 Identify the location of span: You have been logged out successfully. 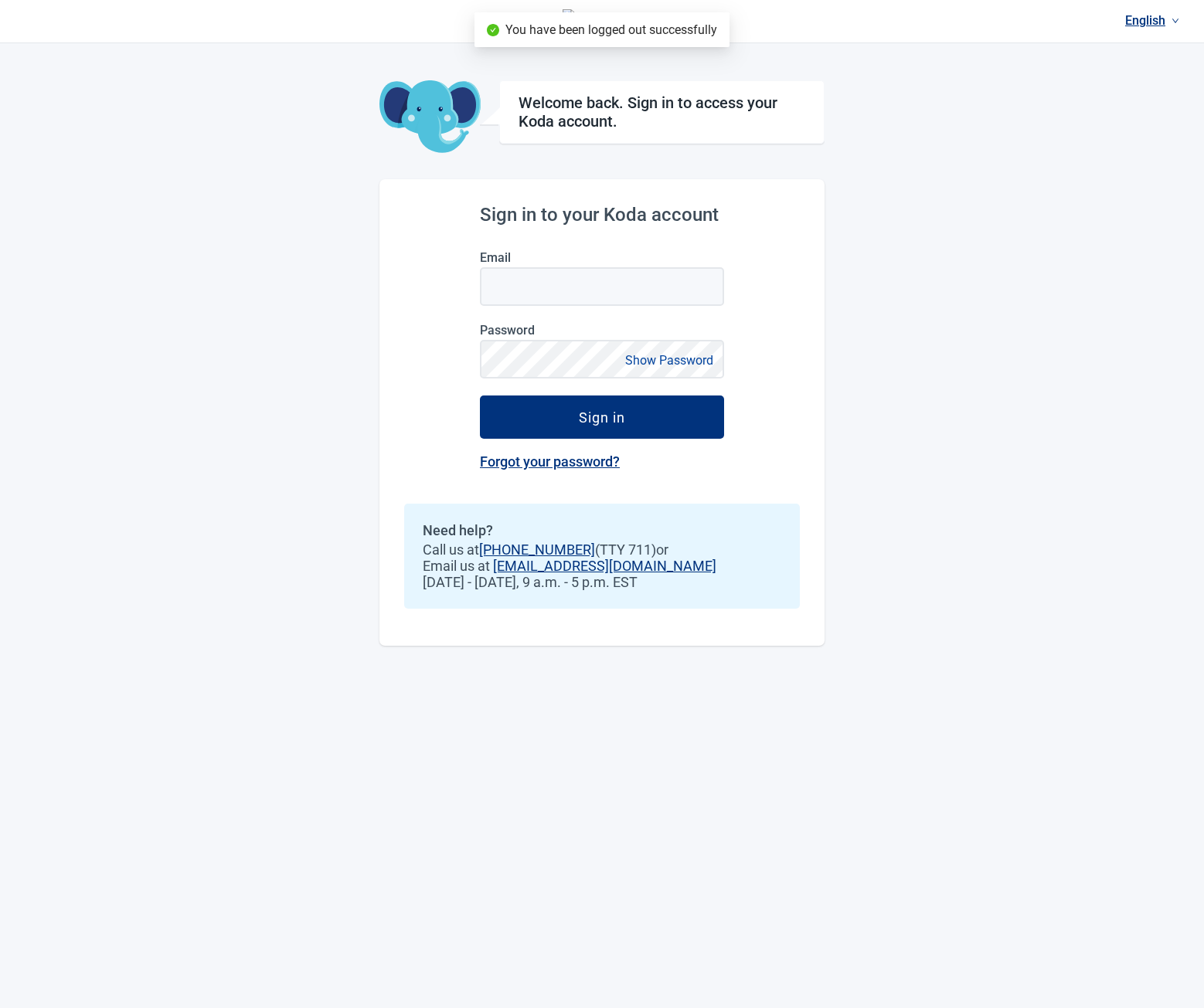
(611, 29).